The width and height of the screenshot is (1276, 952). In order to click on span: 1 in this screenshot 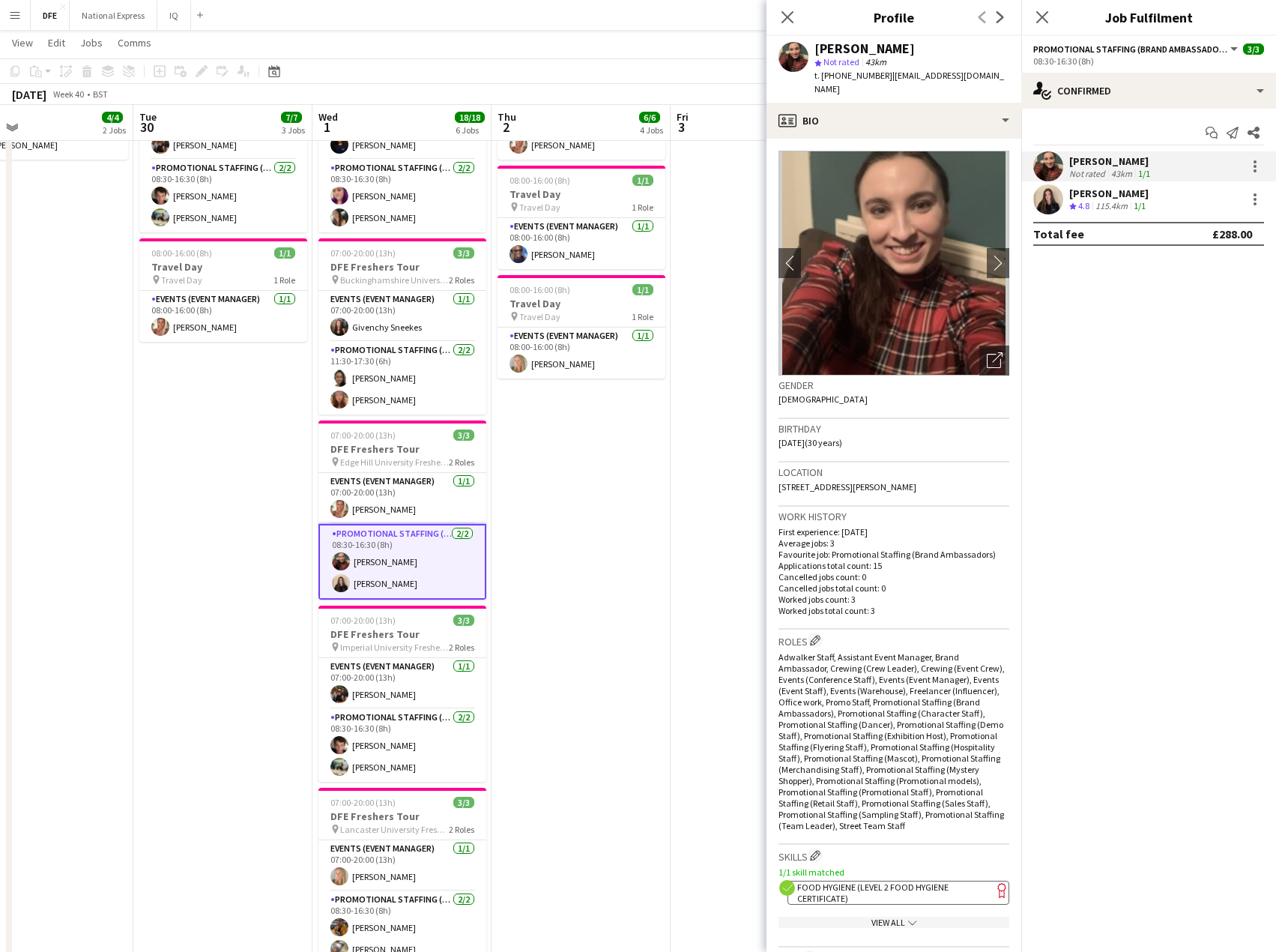, I will do `click(326, 126)`.